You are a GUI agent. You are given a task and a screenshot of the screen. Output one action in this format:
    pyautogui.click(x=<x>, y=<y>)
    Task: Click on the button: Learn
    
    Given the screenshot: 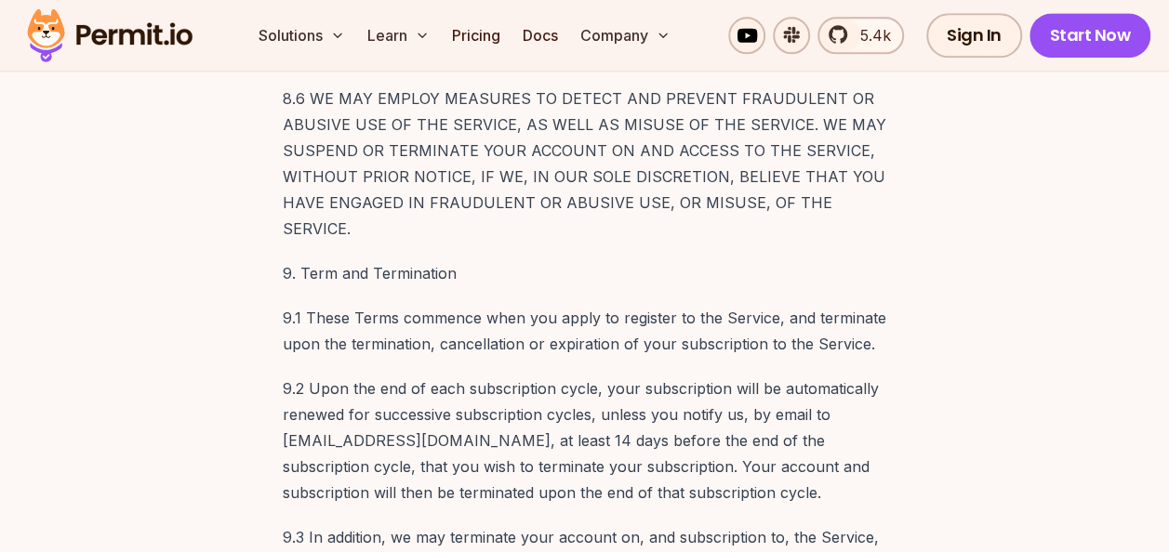 What is the action you would take?
    pyautogui.click(x=398, y=35)
    